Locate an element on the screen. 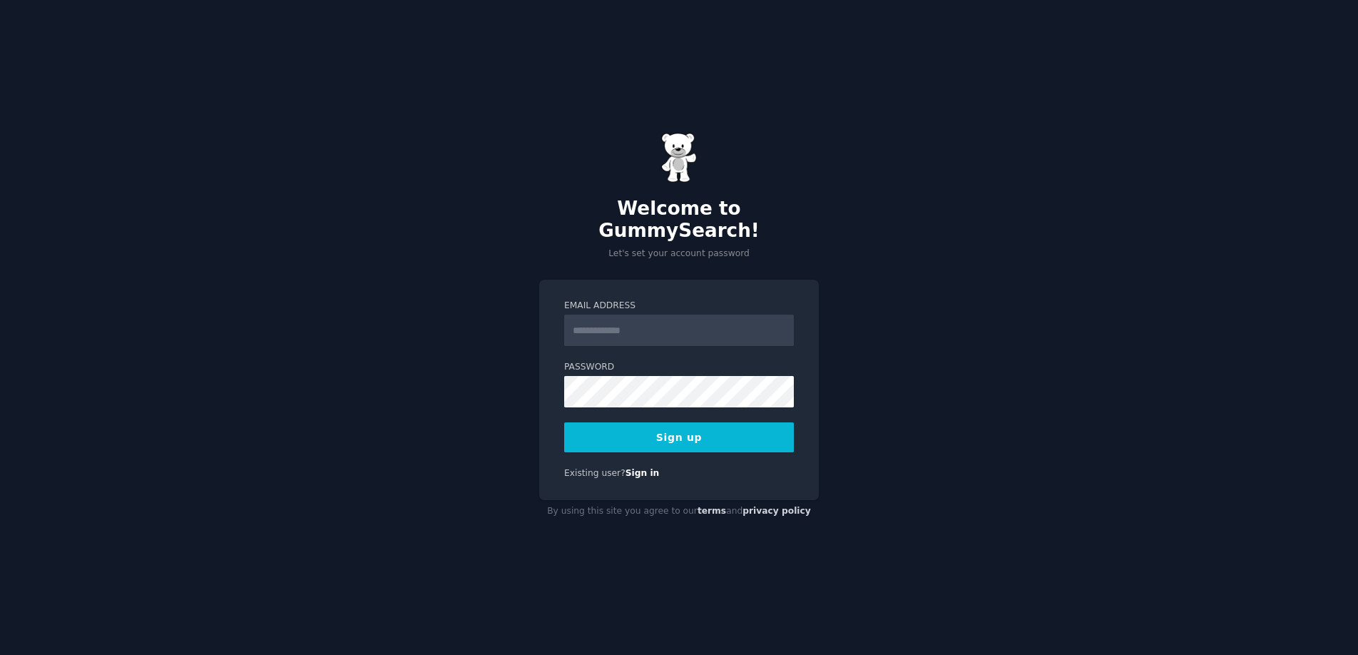  a: Sign in is located at coordinates (643, 473).